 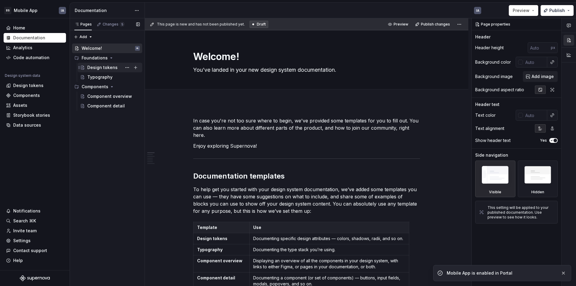 I want to click on a: Typography, so click(x=110, y=77).